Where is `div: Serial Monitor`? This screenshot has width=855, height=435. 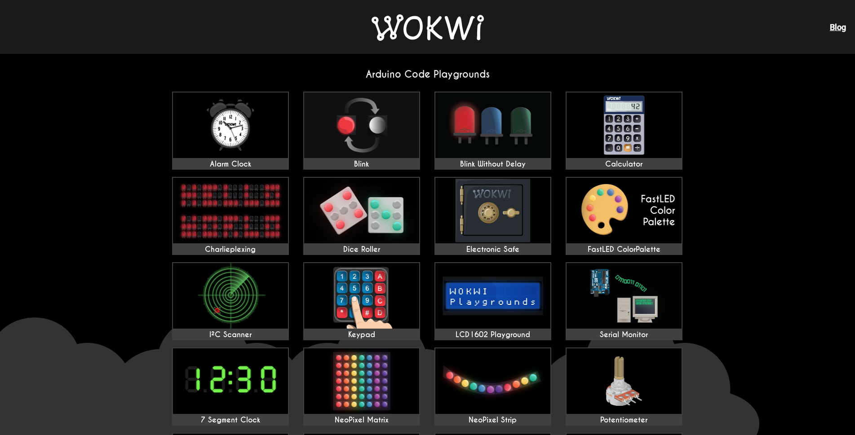
div: Serial Monitor is located at coordinates (624, 335).